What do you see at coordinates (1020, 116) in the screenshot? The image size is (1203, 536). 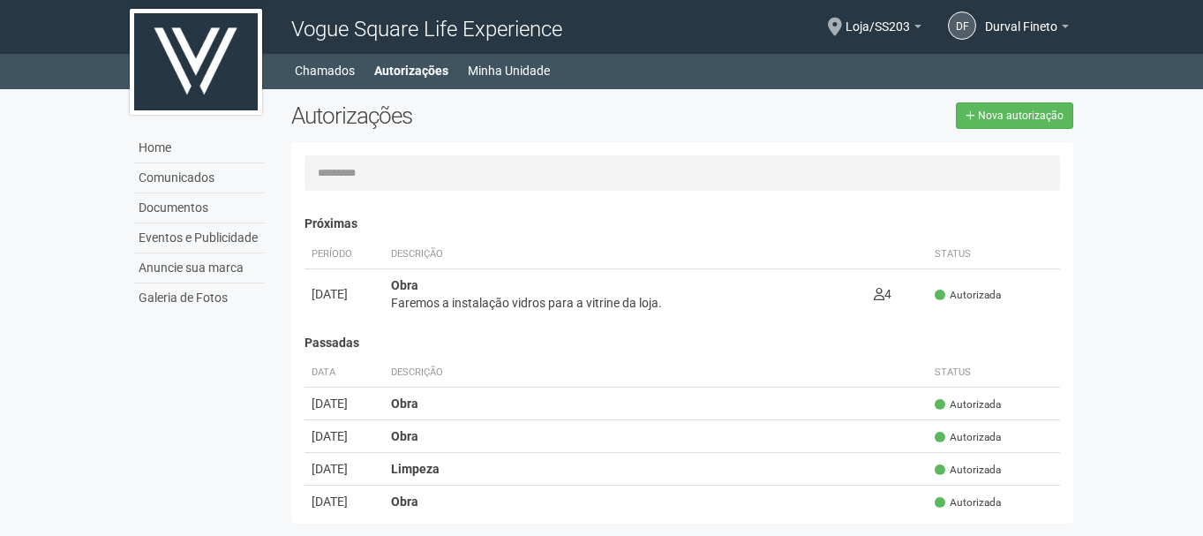 I see `span: Nova autorização` at bounding box center [1020, 116].